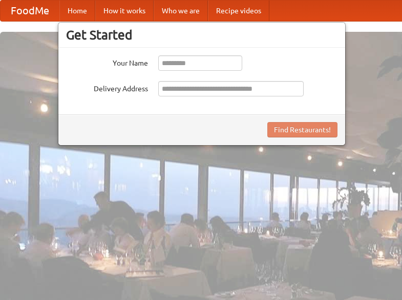  I want to click on button: Find Restaurants!, so click(302, 130).